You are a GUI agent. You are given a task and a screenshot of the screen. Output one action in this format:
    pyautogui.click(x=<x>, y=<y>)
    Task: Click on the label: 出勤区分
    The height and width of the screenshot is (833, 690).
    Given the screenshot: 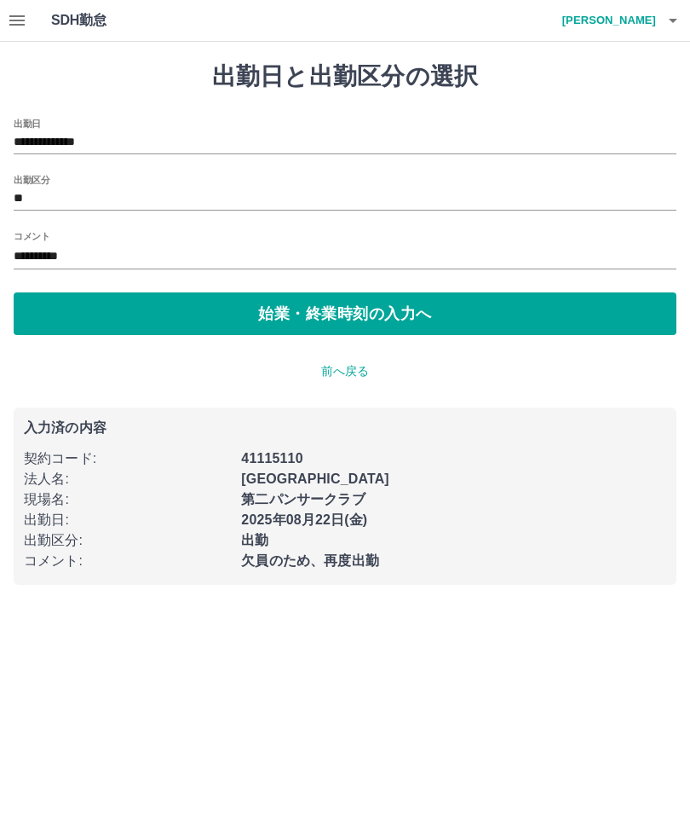 What is the action you would take?
    pyautogui.click(x=32, y=179)
    